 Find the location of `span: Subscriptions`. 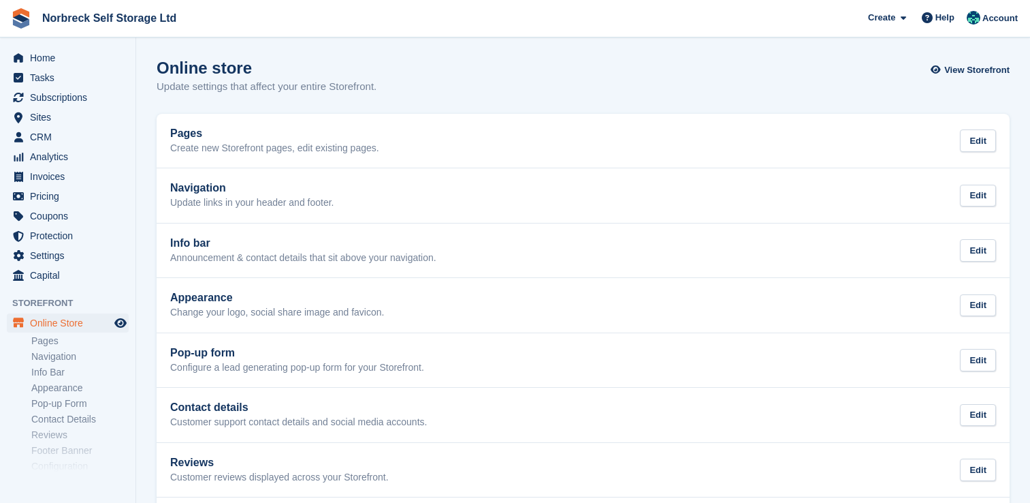

span: Subscriptions is located at coordinates (71, 97).